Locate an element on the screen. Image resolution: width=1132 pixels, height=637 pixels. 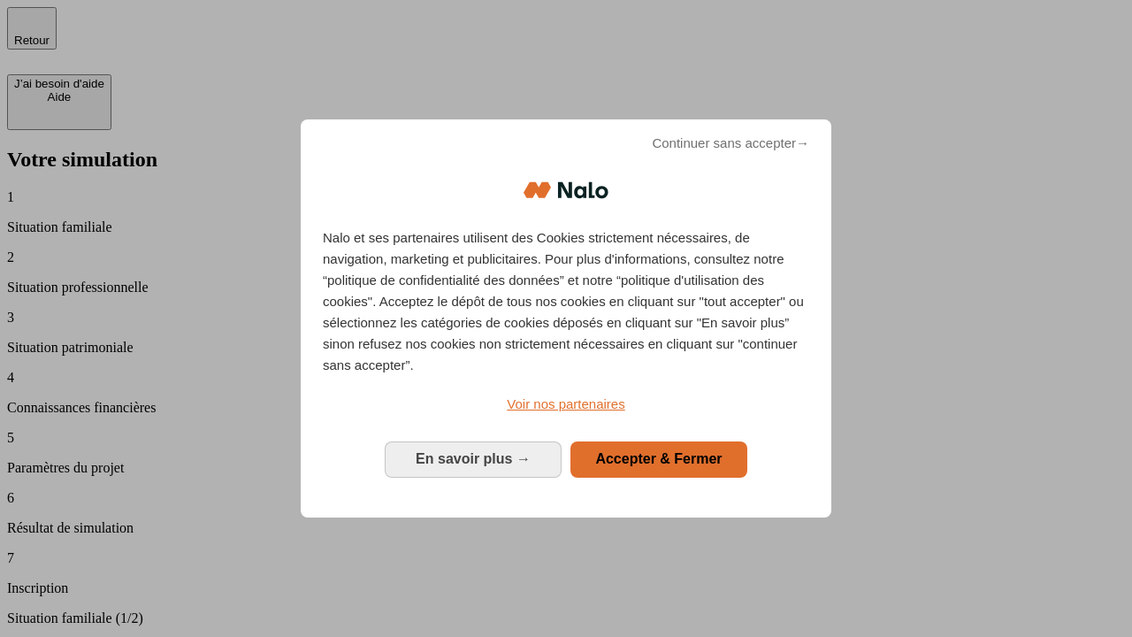
img: Logo is located at coordinates (566, 190).